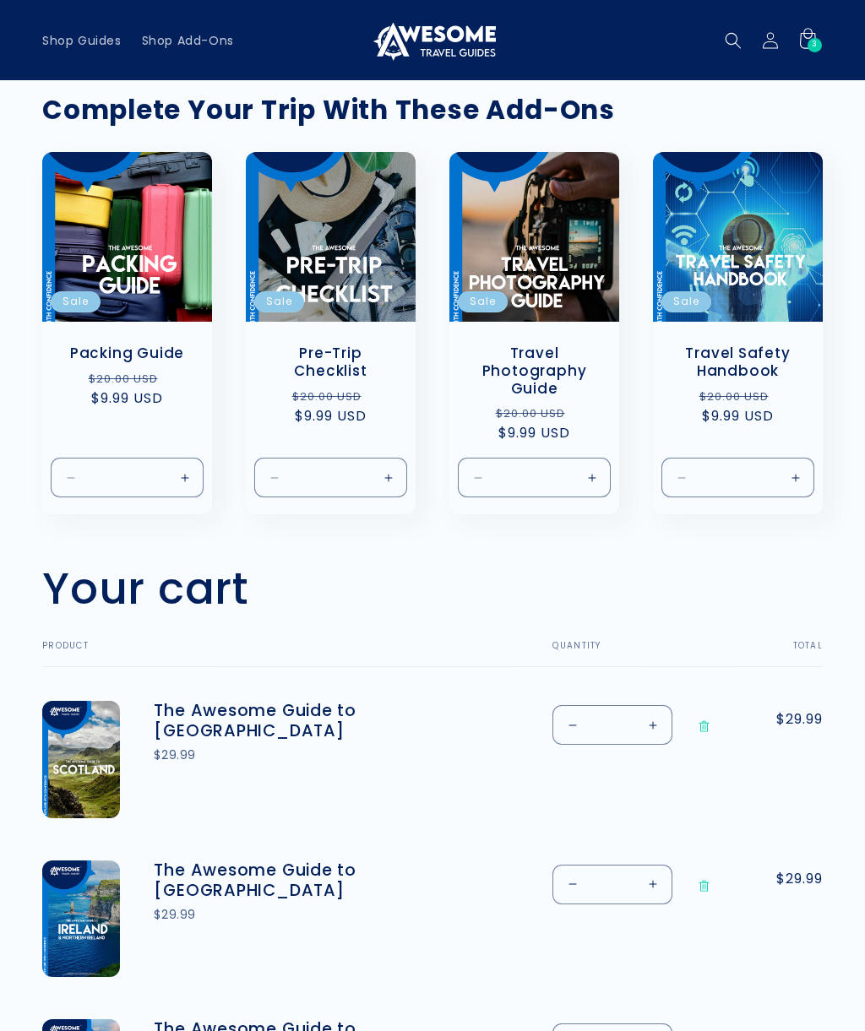  What do you see at coordinates (814, 45) in the screenshot?
I see `span: 3` at bounding box center [814, 45].